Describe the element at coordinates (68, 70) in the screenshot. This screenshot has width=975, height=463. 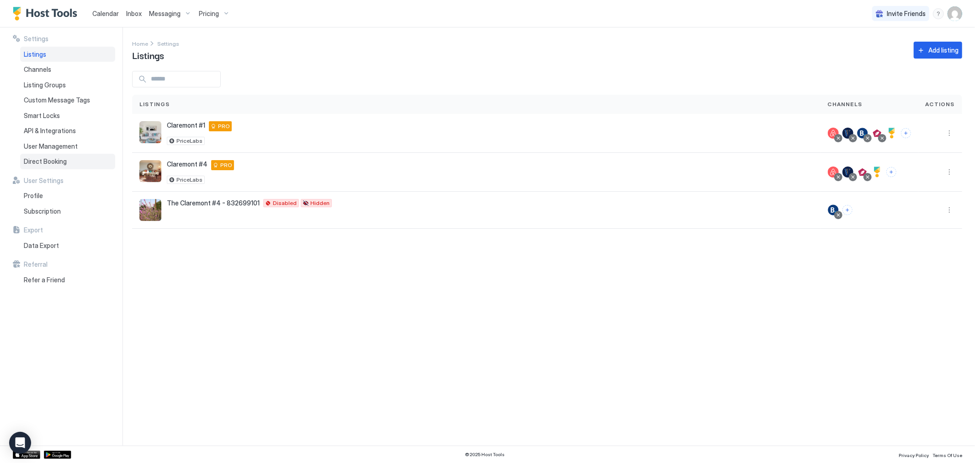
I see `a: Channels` at that location.